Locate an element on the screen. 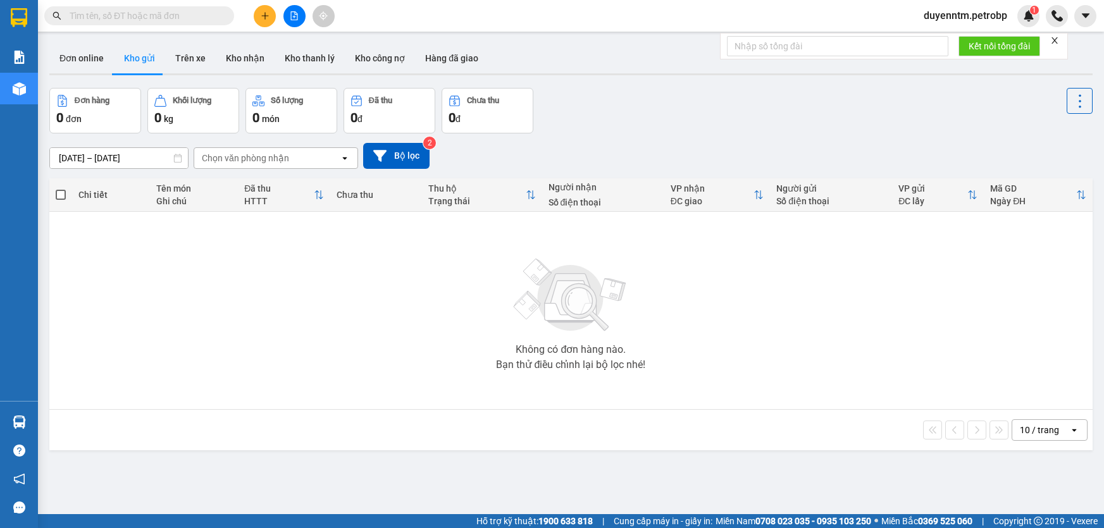 Image resolution: width=1104 pixels, height=528 pixels. sup: 2 is located at coordinates (429, 143).